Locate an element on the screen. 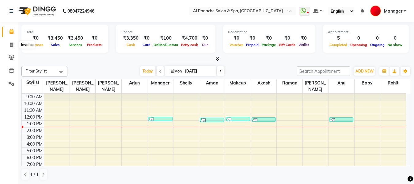  input: Search Appointment is located at coordinates (323, 71).